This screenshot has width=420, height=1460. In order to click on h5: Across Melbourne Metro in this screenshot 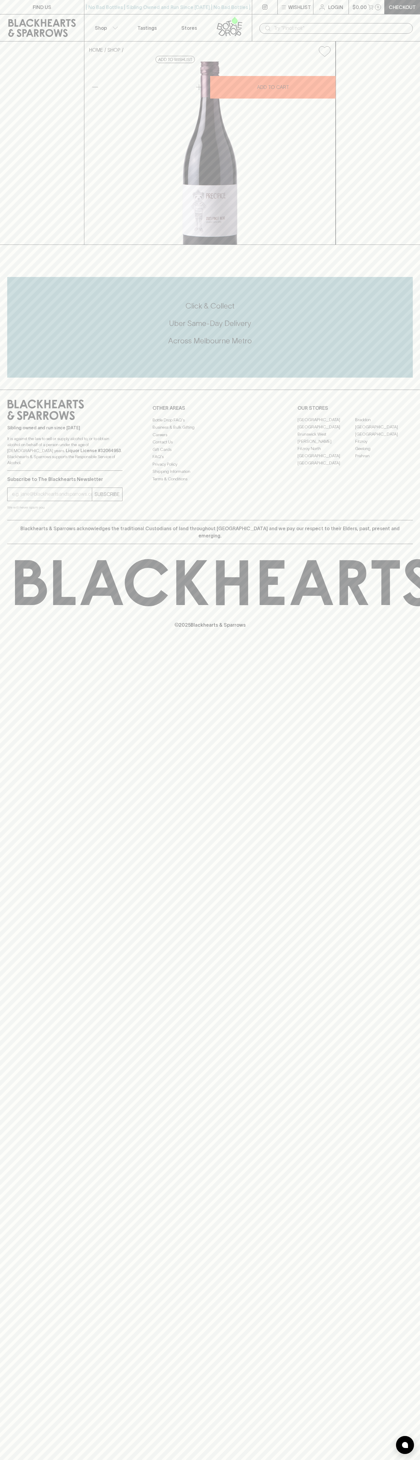, I will do `click(210, 341)`.